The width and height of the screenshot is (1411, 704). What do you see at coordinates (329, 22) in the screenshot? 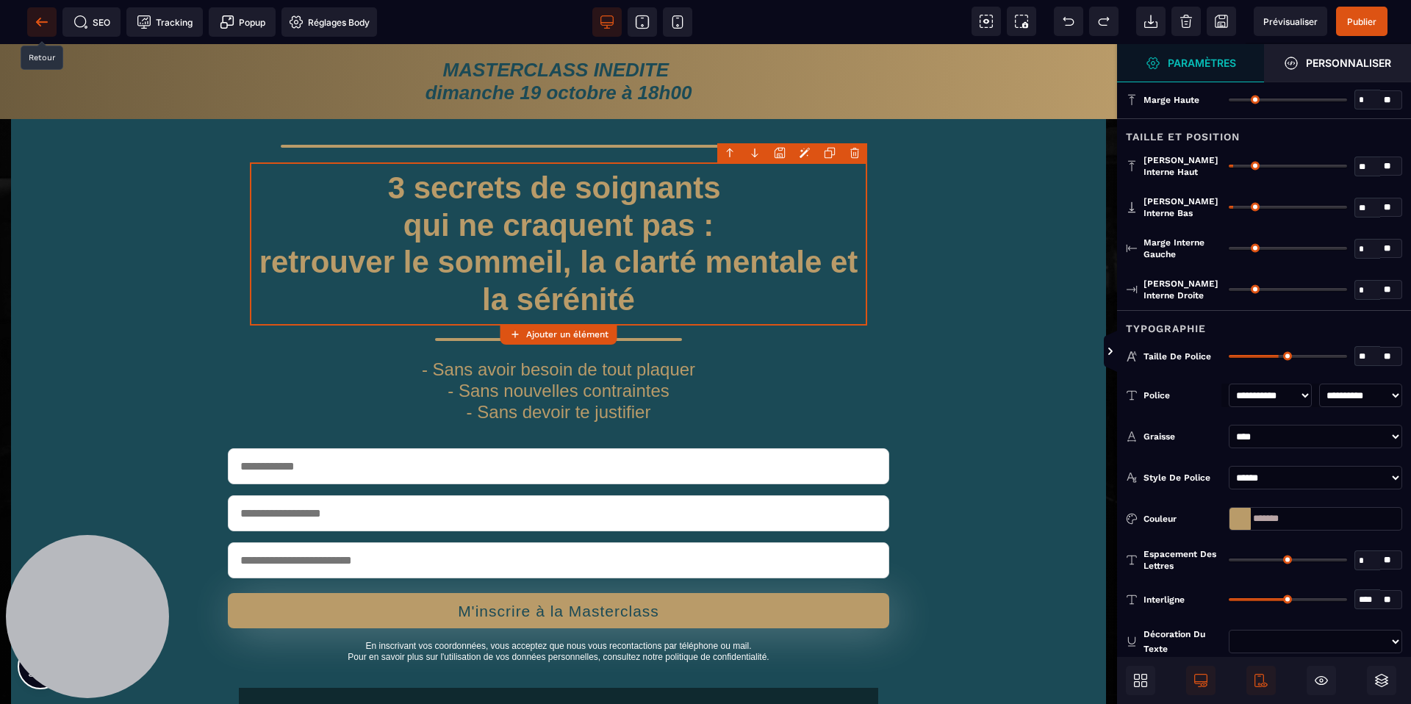
I see `span: Favicon` at bounding box center [329, 22].